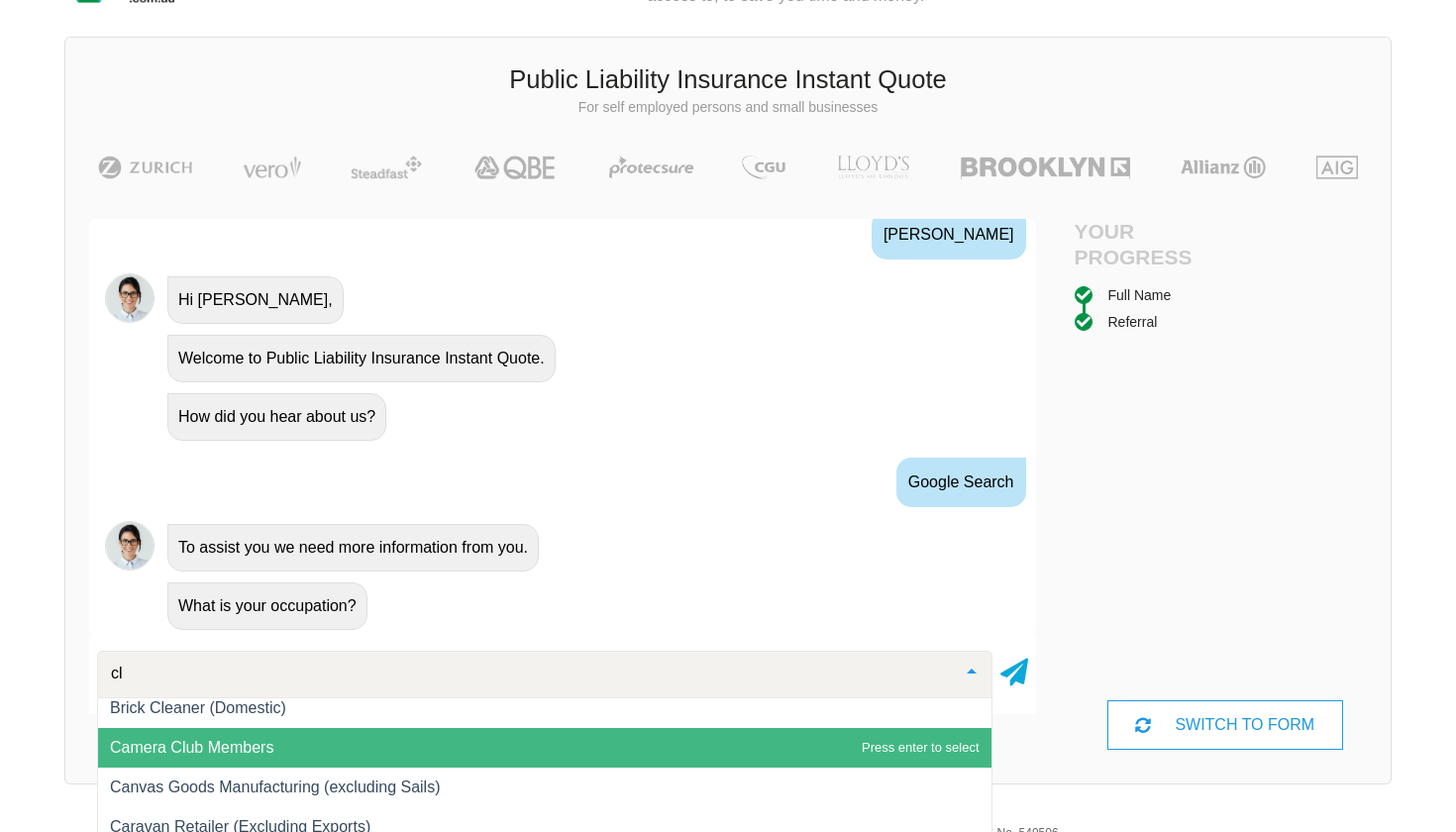 This screenshot has width=1456, height=832. I want to click on h3: Public Liability Insurance Instant Quote, so click(728, 81).